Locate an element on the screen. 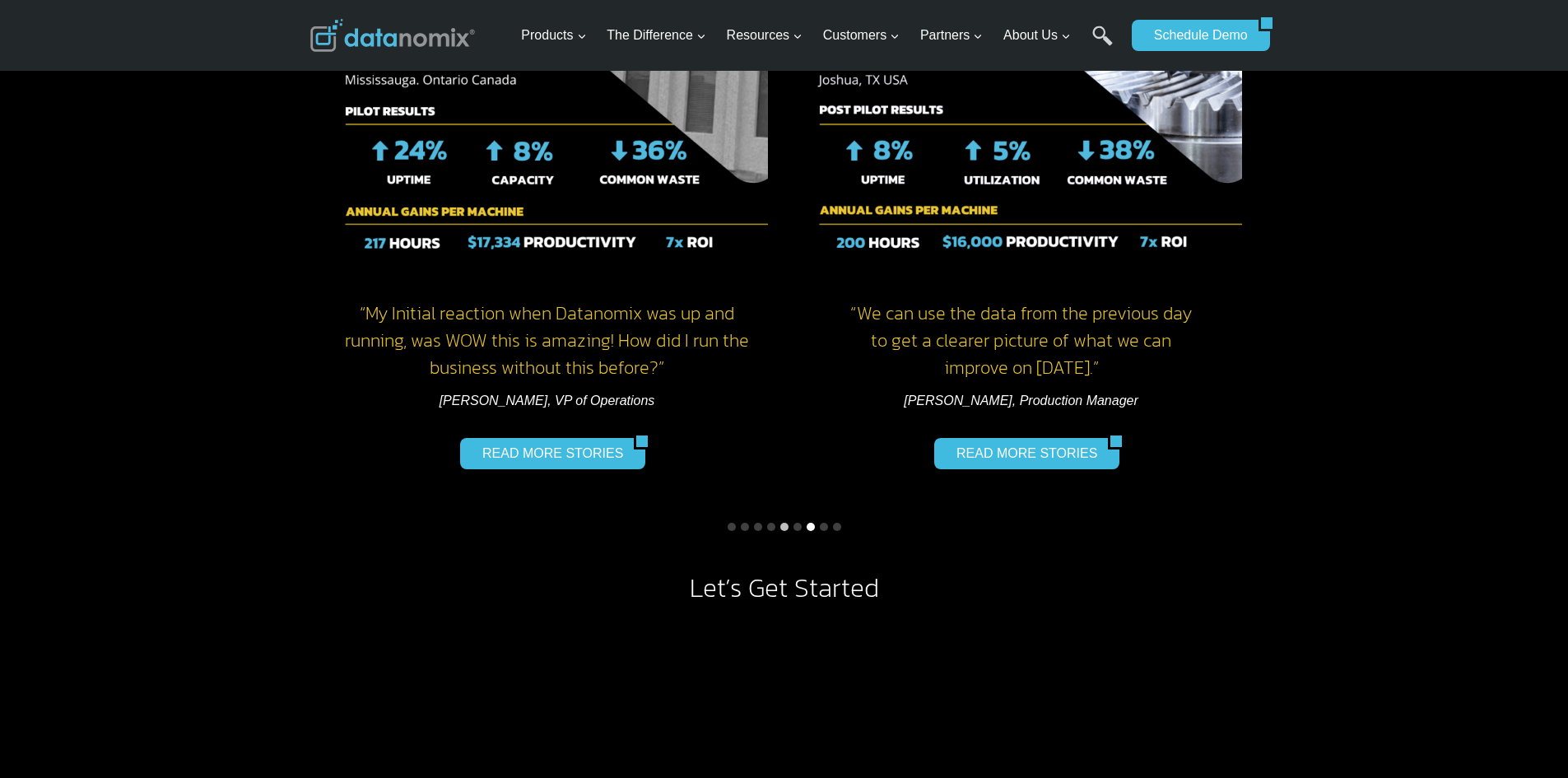 The width and height of the screenshot is (1568, 778). span: Products is located at coordinates (553, 35).